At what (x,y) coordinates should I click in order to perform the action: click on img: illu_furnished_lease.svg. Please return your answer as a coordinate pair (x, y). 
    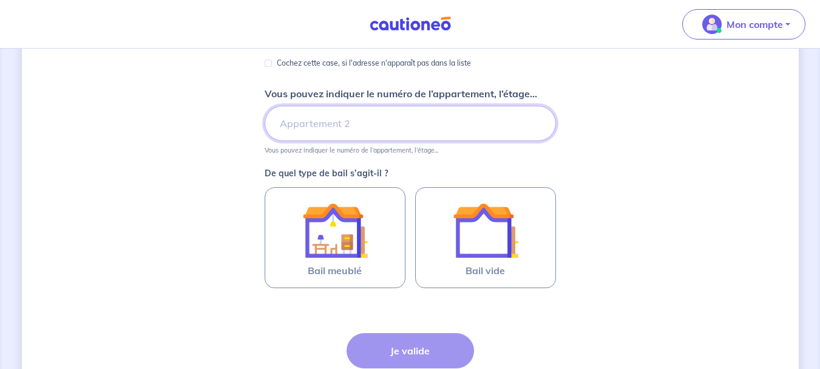
    Looking at the image, I should click on (335, 230).